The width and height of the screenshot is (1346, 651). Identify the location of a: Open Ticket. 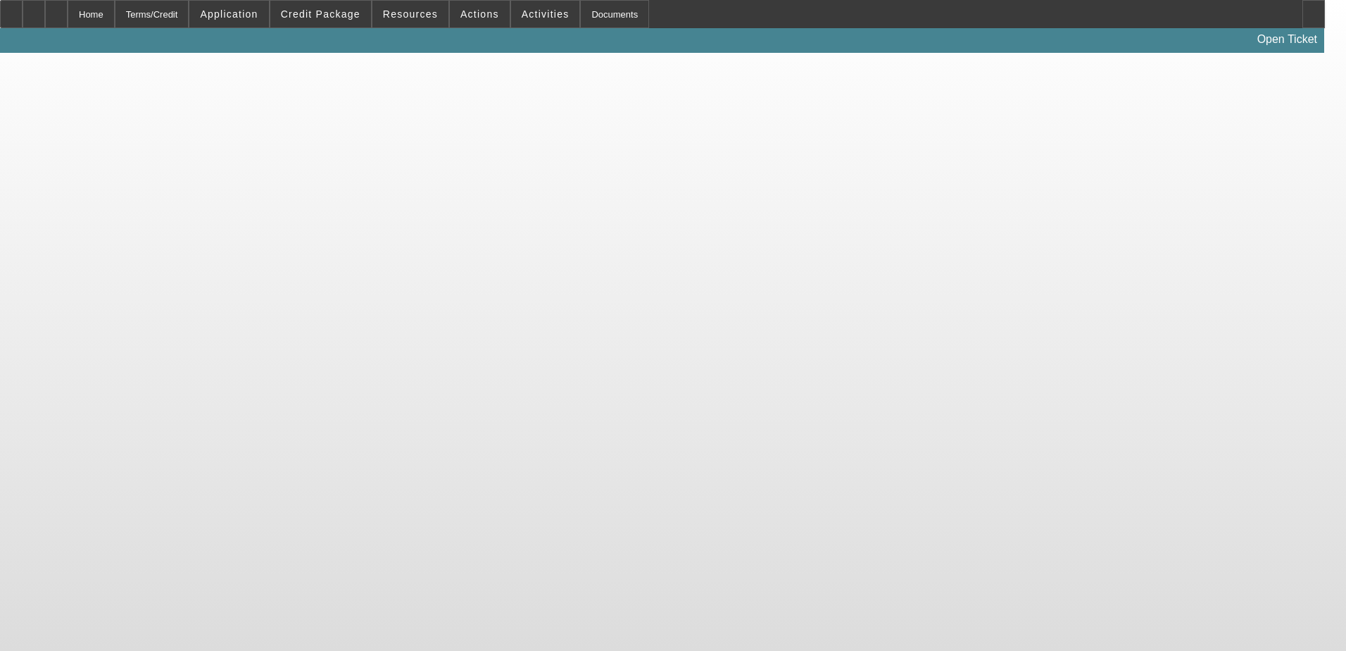
(1287, 39).